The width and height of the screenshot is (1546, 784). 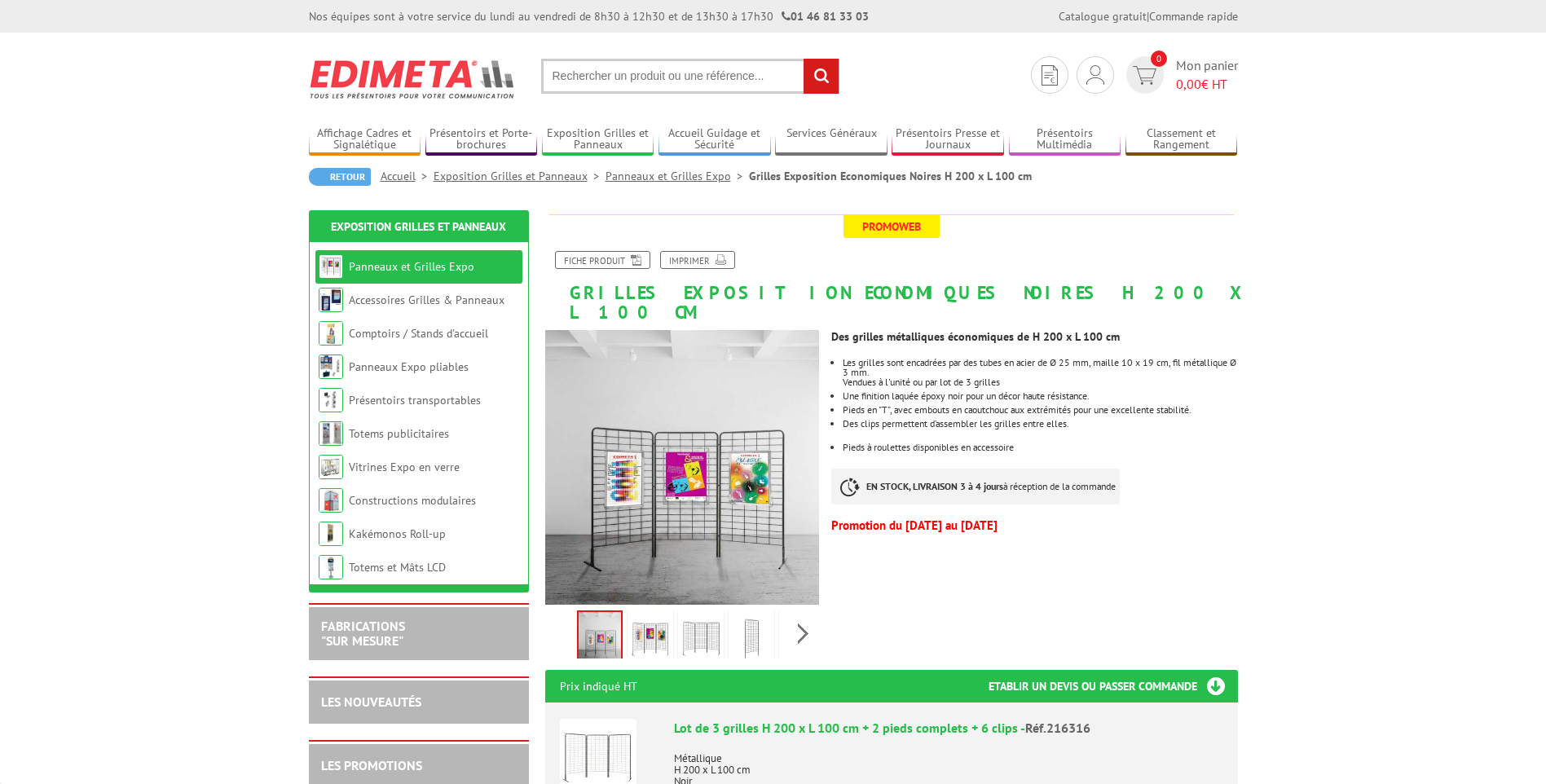 What do you see at coordinates (397, 534) in the screenshot?
I see `a: Kakémonos Roll-up` at bounding box center [397, 534].